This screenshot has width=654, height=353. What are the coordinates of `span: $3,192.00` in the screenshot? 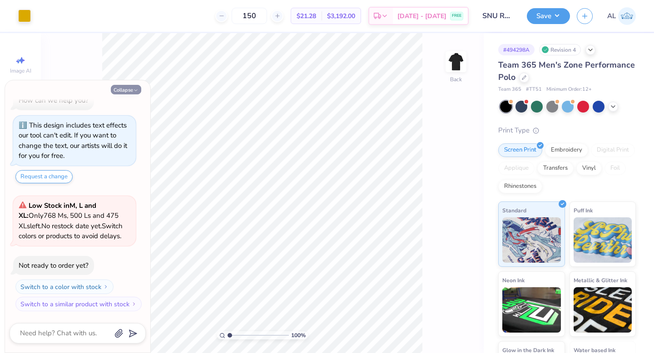 It's located at (341, 16).